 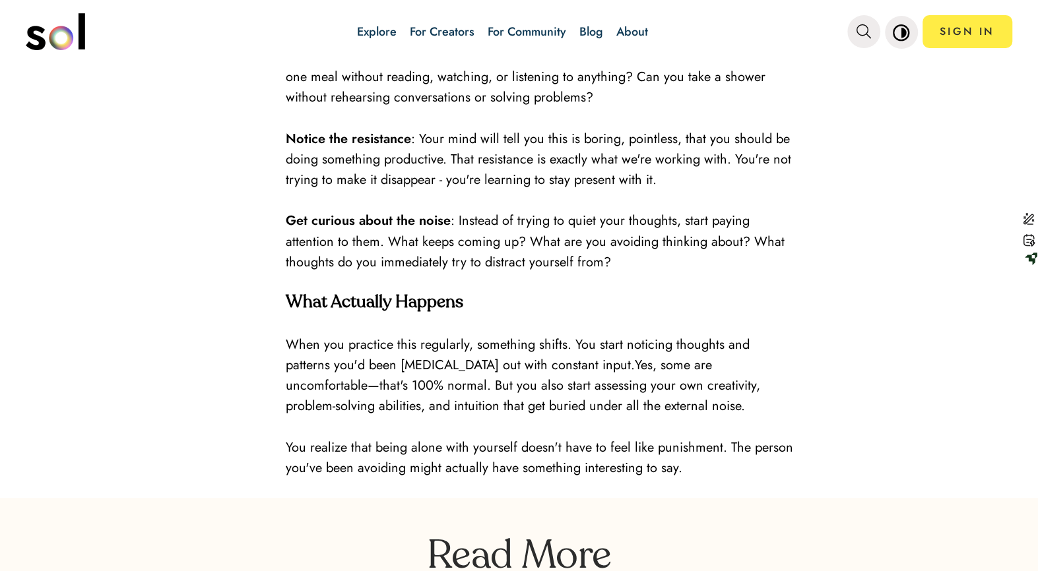 What do you see at coordinates (518, 32) in the screenshot?
I see `nav: main navigation` at bounding box center [518, 32].